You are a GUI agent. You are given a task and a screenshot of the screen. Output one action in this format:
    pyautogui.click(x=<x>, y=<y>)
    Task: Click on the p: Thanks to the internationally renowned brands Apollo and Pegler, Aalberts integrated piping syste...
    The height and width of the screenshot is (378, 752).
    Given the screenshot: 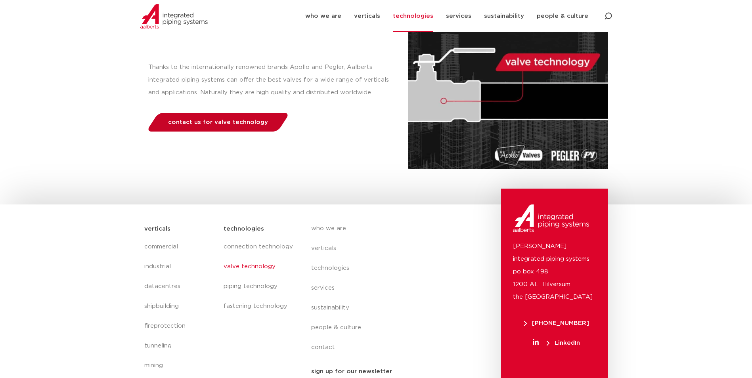 What is the action you would take?
    pyautogui.click(x=270, y=80)
    